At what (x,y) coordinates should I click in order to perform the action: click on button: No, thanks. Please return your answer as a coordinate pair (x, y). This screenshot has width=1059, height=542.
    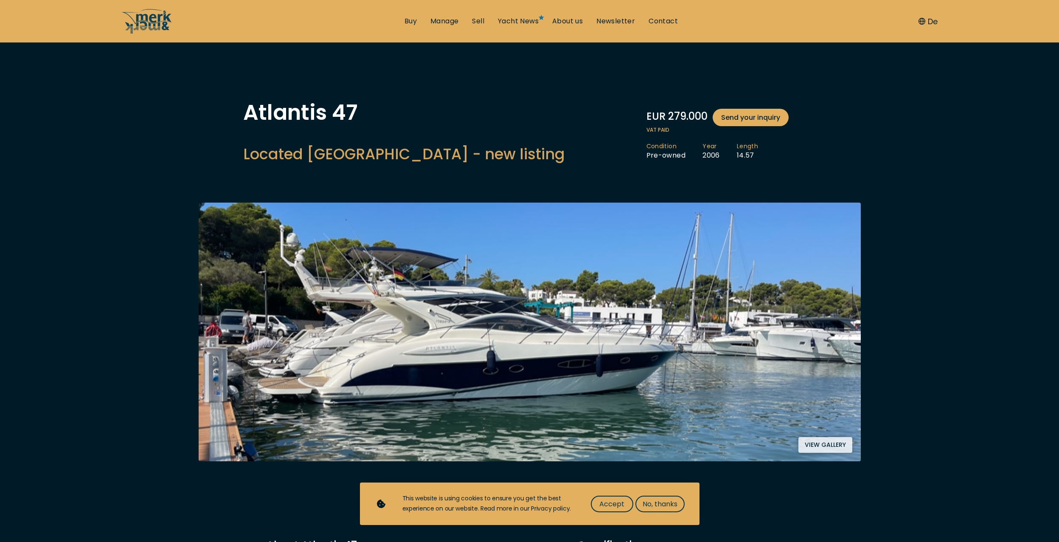
    Looking at the image, I should click on (660, 503).